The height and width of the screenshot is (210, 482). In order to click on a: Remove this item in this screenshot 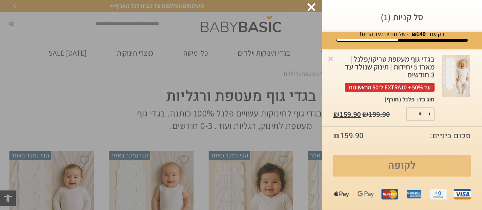, I will do `click(331, 58)`.